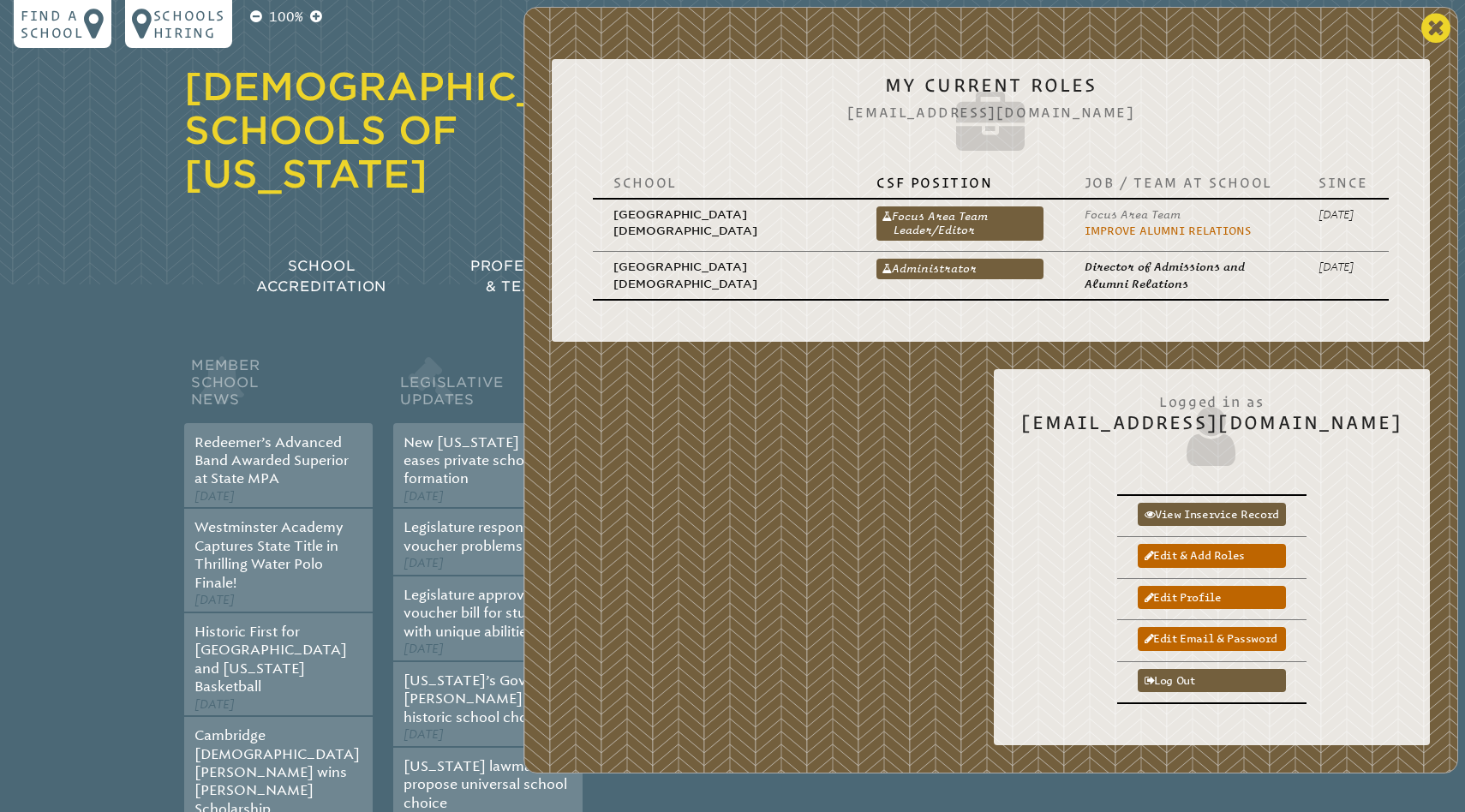 The image size is (1465, 812). Describe the element at coordinates (287, 17) in the screenshot. I see `p: 100%` at that location.